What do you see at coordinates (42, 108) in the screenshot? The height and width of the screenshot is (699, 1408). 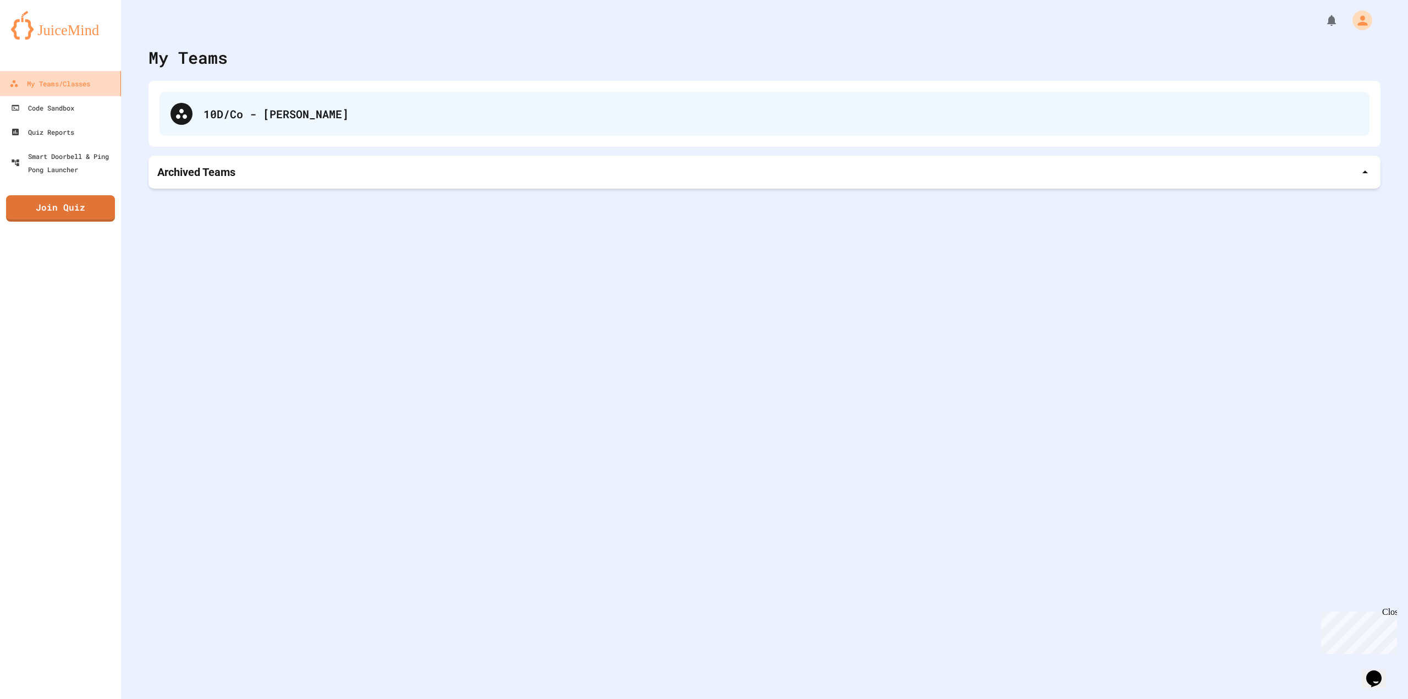 I see `div: Code Sandbox` at bounding box center [42, 108].